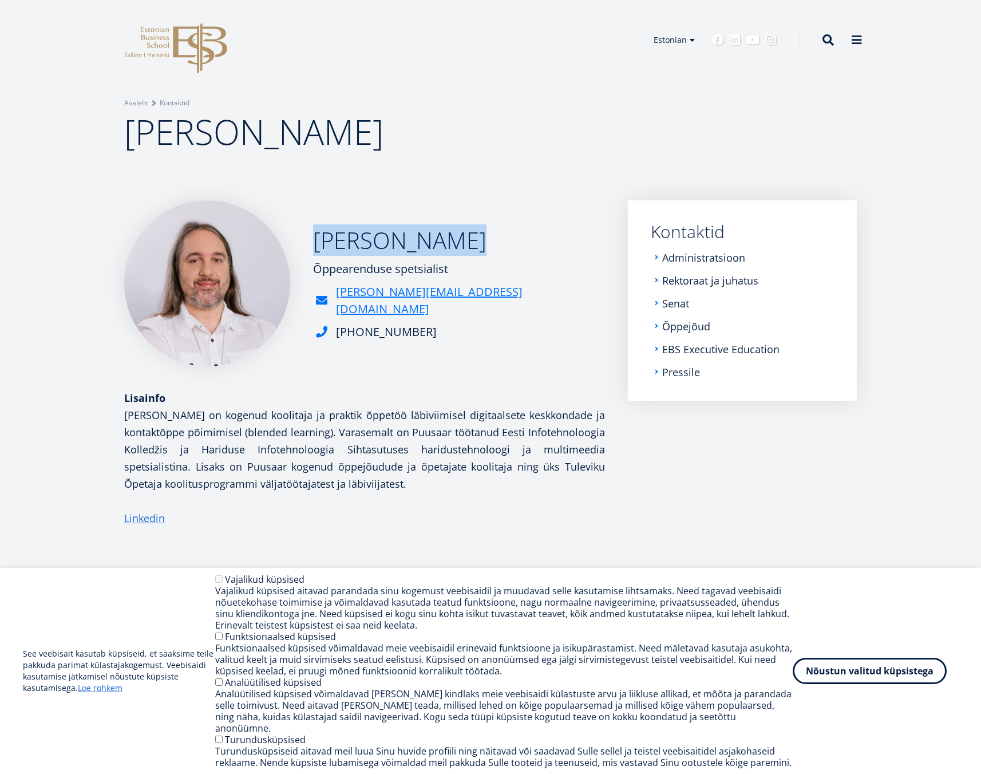 Image resolution: width=981 pixels, height=774 pixels. I want to click on a: Facebook, so click(718, 40).